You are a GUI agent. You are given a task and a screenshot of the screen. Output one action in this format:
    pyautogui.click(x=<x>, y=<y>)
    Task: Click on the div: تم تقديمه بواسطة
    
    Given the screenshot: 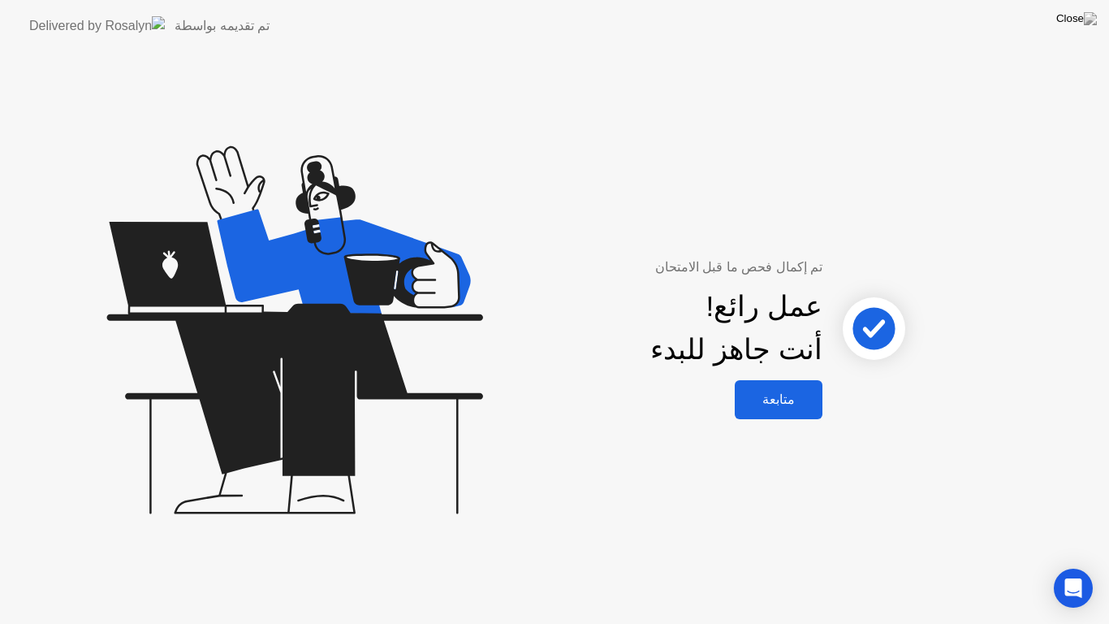 What is the action you would take?
    pyautogui.click(x=222, y=26)
    